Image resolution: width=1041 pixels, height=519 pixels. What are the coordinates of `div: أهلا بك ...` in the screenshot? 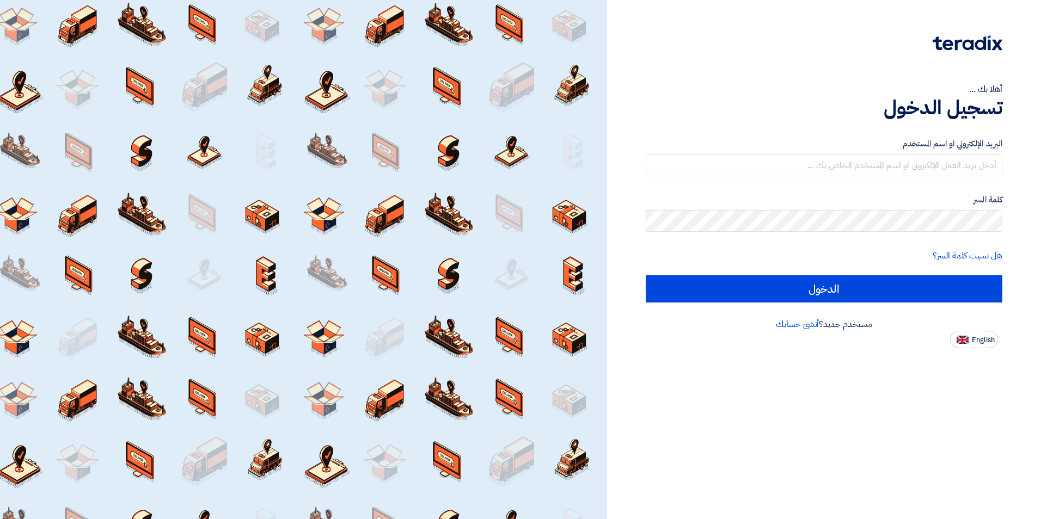 It's located at (824, 89).